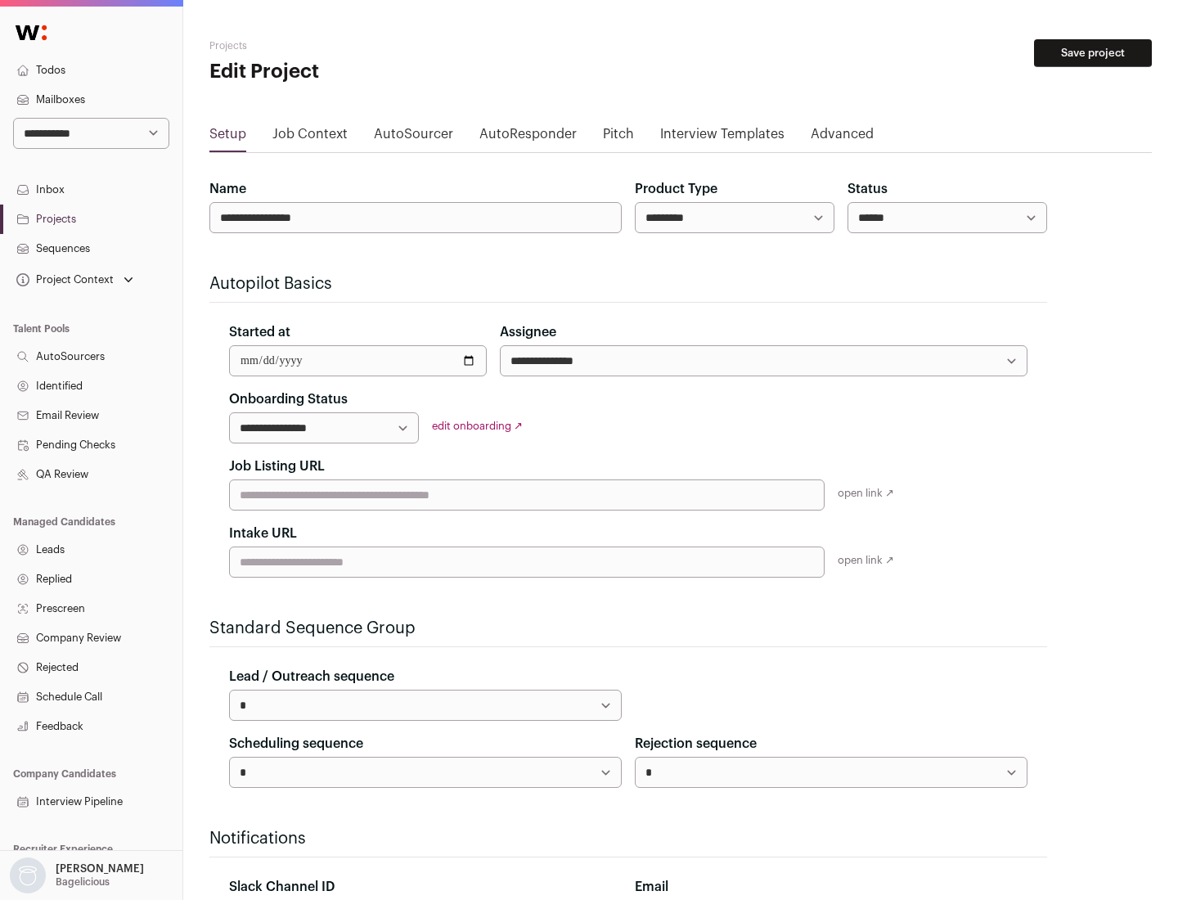  I want to click on div: Email, so click(831, 886).